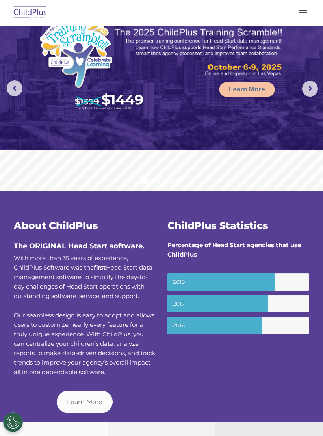 The image size is (323, 436). Describe the element at coordinates (238, 303) in the screenshot. I see `small: 2017` at that location.